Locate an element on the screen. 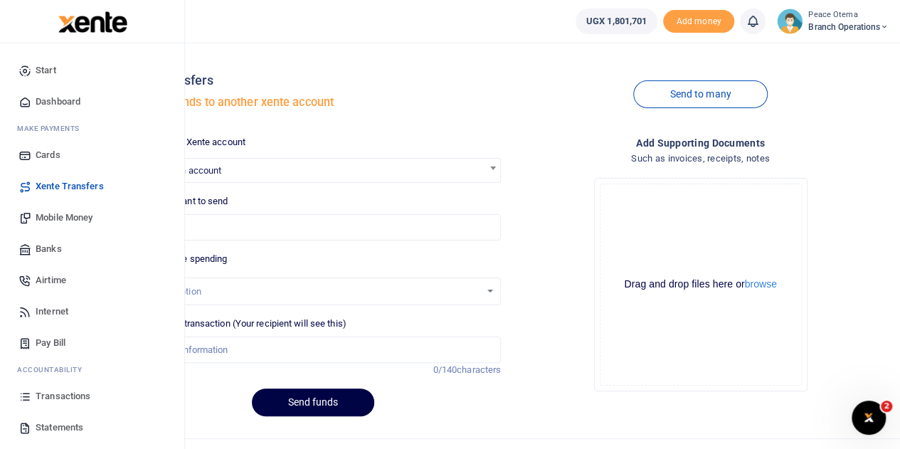  a: Dashboard is located at coordinates (92, 102).